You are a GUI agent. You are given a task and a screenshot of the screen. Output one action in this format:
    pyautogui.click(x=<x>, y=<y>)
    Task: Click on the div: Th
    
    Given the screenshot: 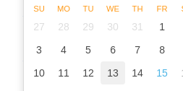 What is the action you would take?
    pyautogui.click(x=137, y=9)
    